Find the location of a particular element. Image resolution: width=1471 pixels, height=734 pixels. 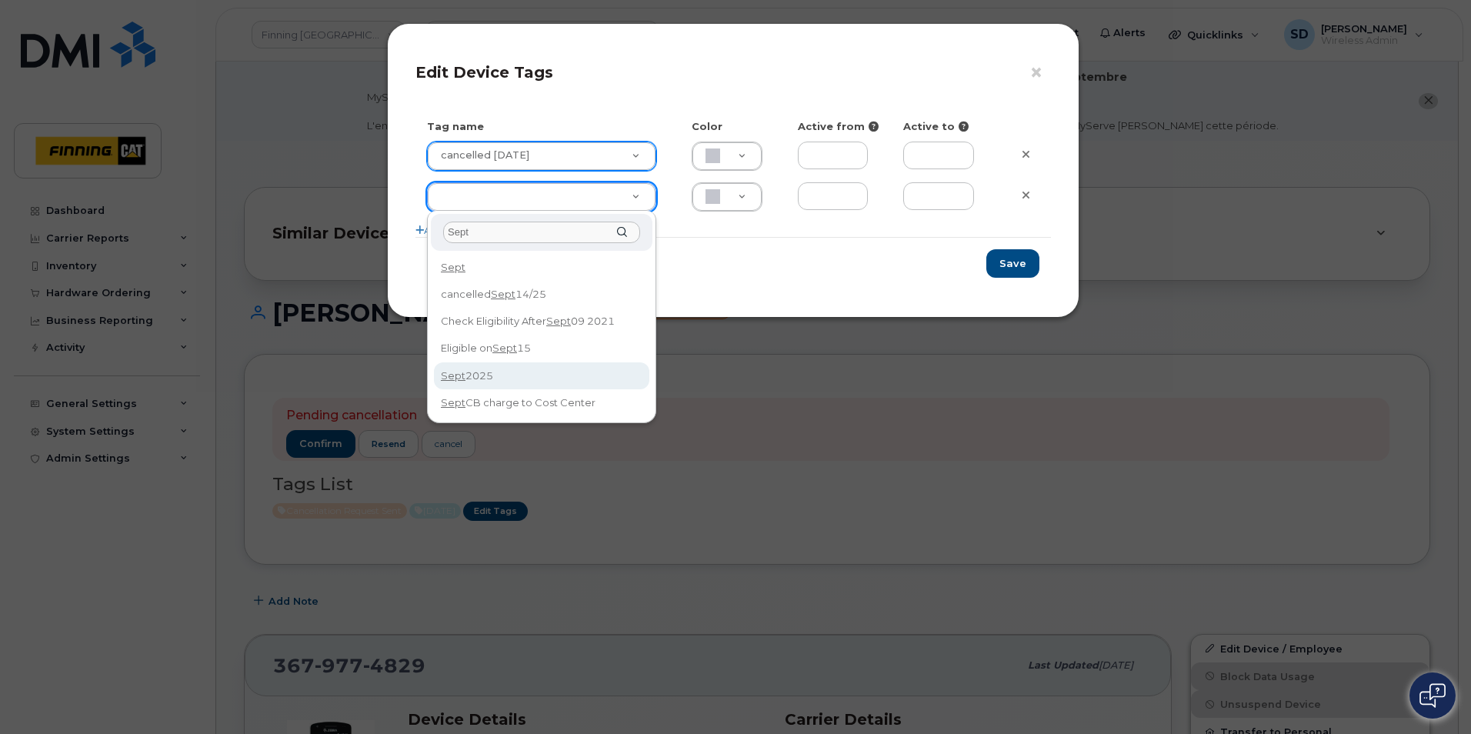

div: Check Eligibility After 09 2021 is located at coordinates (542, 321).